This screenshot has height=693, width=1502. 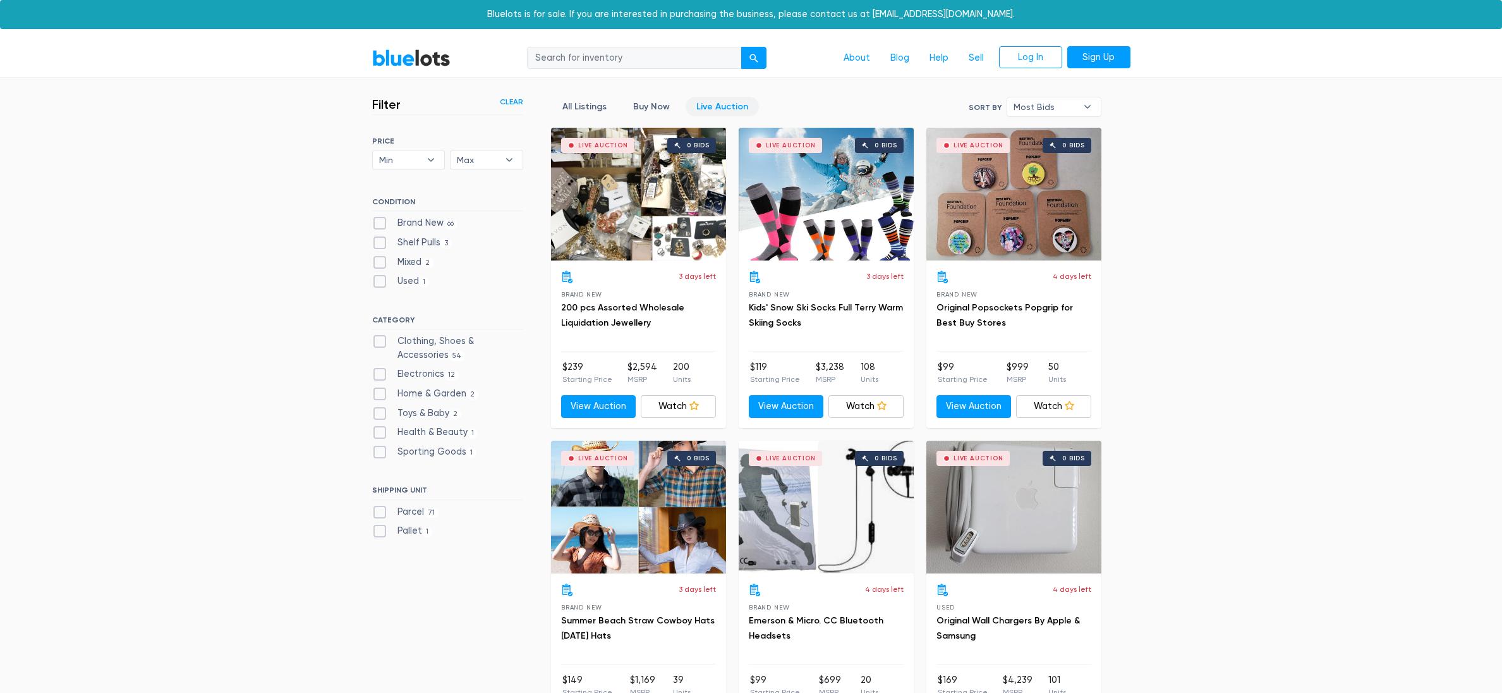 What do you see at coordinates (425, 394) in the screenshot?
I see `label: Home & Garden` at bounding box center [425, 394].